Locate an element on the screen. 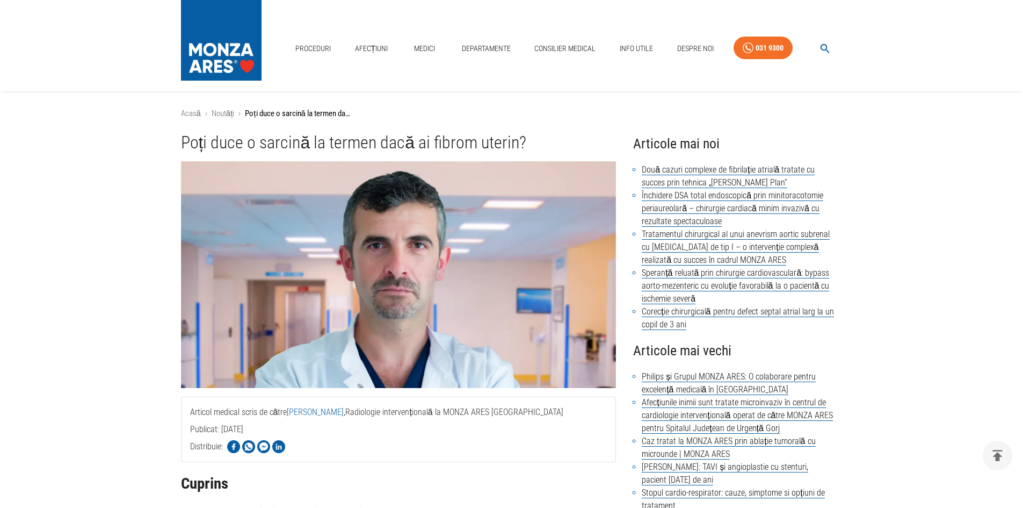 The width and height of the screenshot is (1023, 508). a: Caz tratat la MONZA ARES prin ablație tumorală cu microunde | MONZA ARES is located at coordinates (728, 447).